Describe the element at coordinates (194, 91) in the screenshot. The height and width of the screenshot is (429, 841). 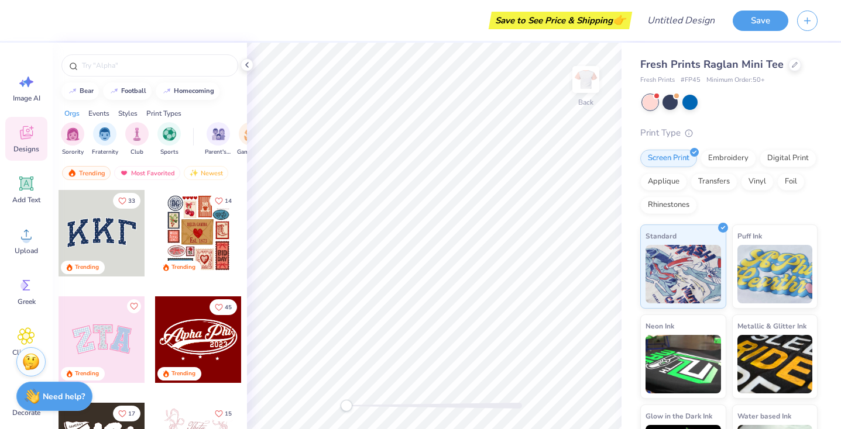
I see `div: homecoming` at that location.